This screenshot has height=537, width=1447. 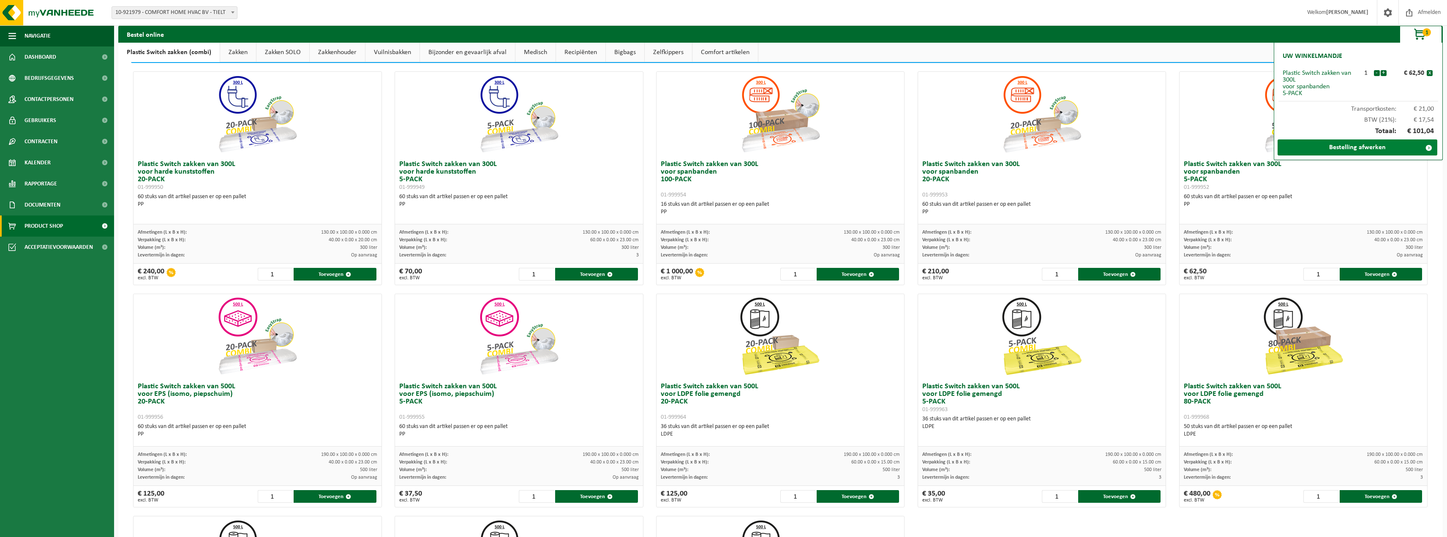 I want to click on span: Rapportage, so click(x=41, y=184).